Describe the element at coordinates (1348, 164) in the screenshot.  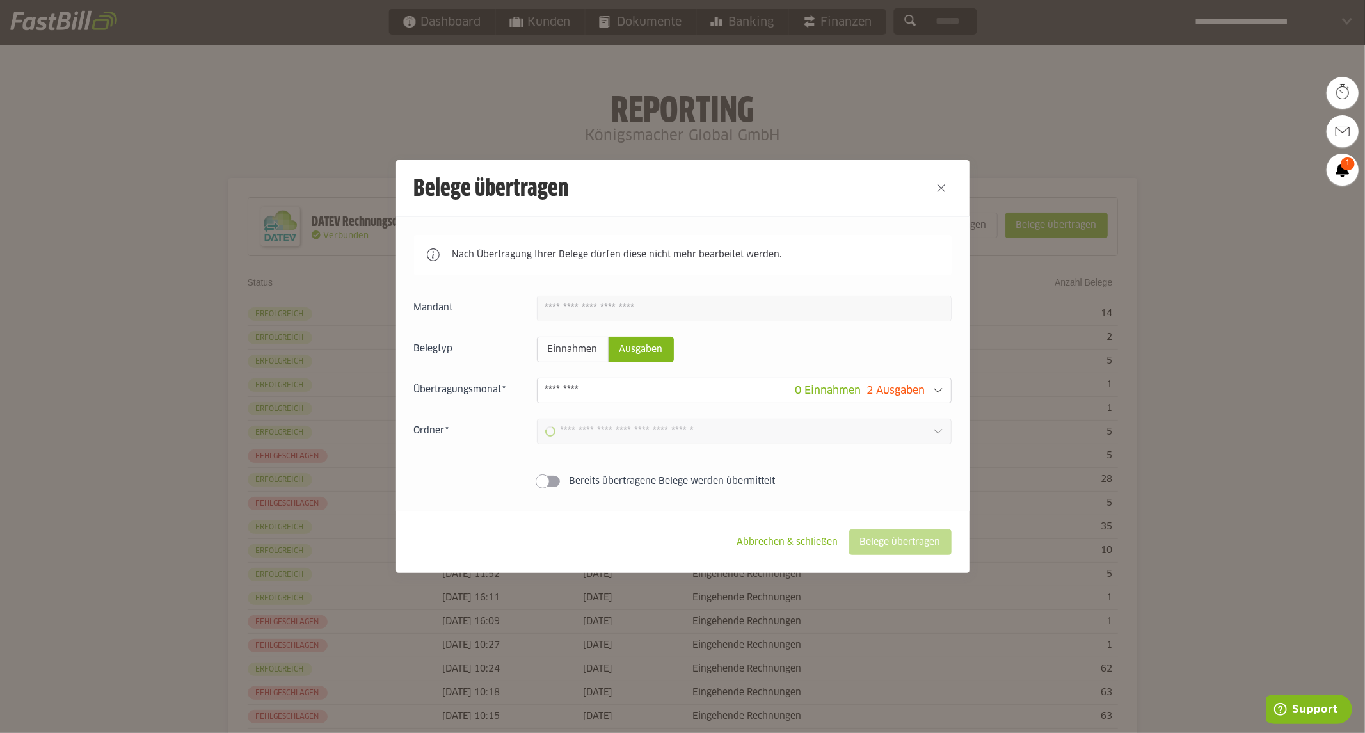
I see `span: 1` at that location.